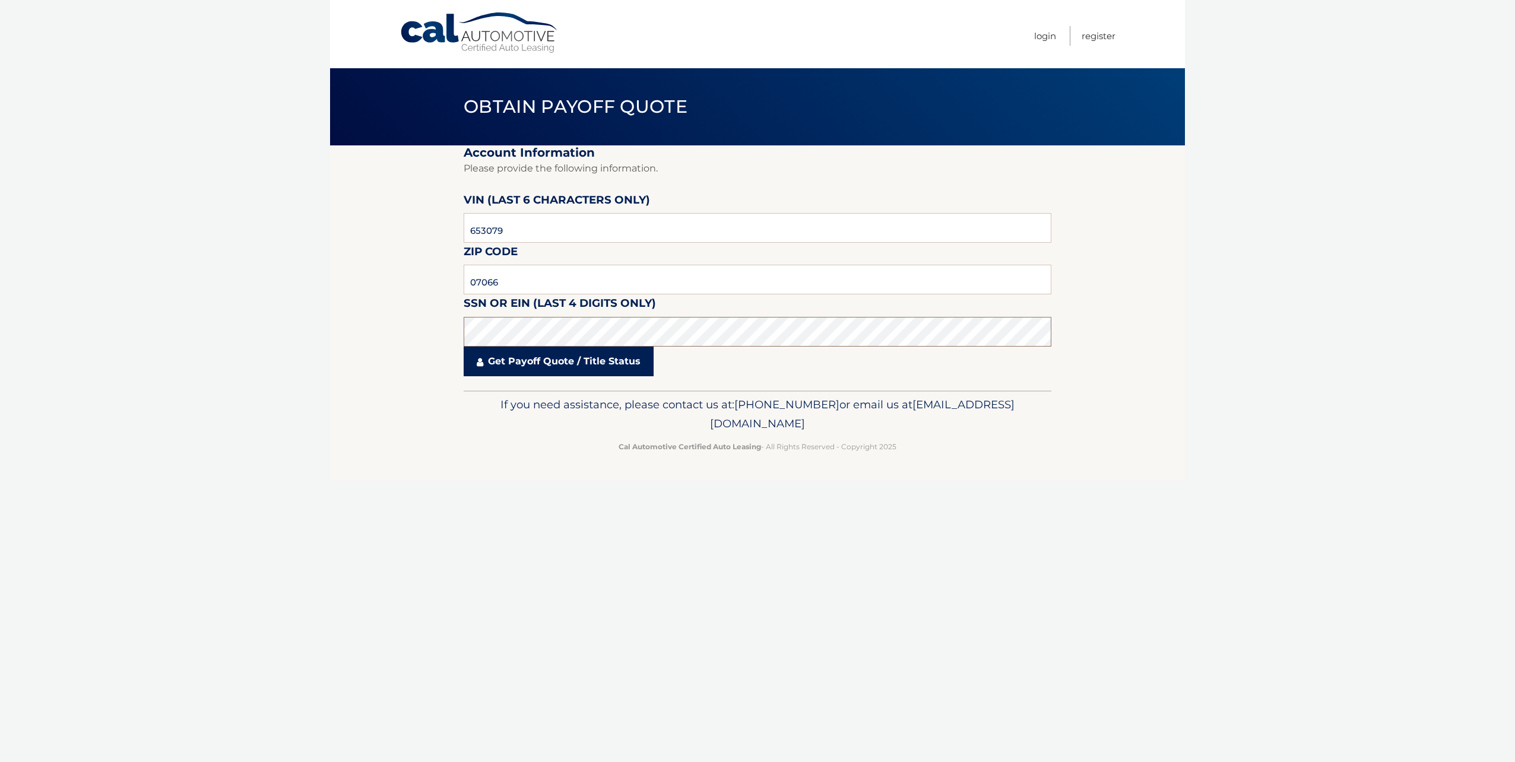  Describe the element at coordinates (1099, 36) in the screenshot. I see `a: Register` at that location.